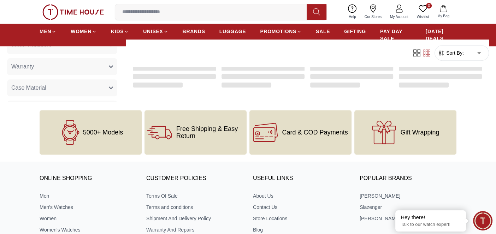  I want to click on a: BRANDS, so click(194, 31).